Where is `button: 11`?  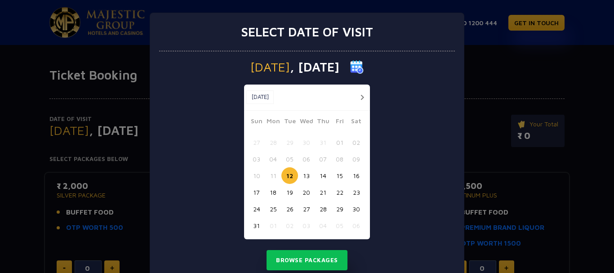 button: 11 is located at coordinates (273, 175).